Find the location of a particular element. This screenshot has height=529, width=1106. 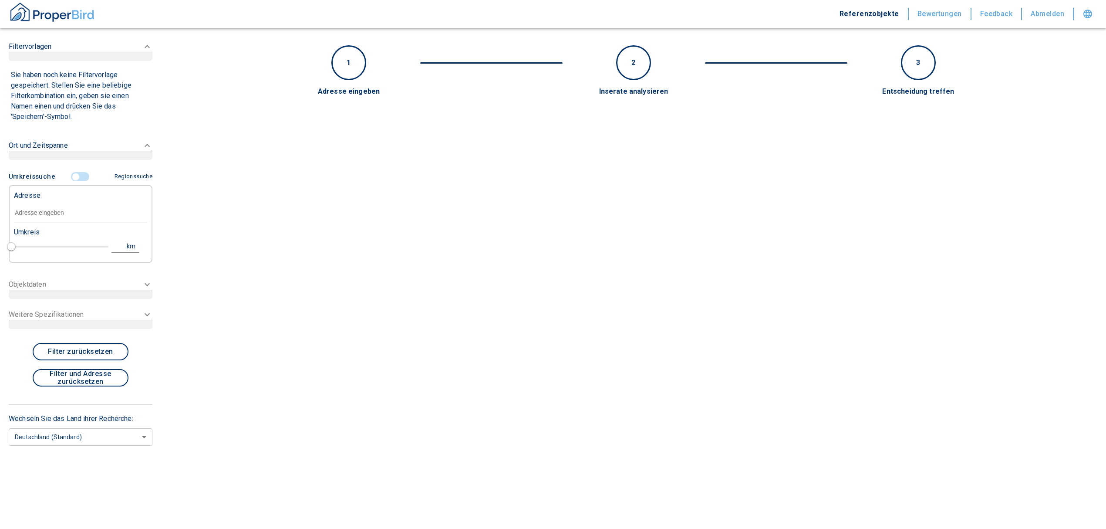

button: km is located at coordinates (125, 246).